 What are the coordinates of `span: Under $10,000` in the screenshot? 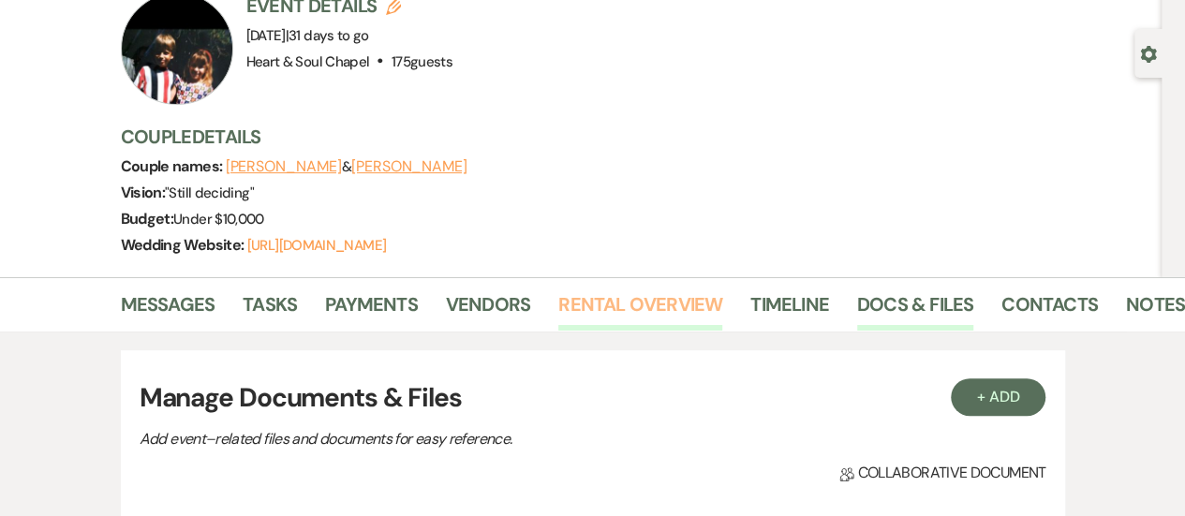 It's located at (218, 219).